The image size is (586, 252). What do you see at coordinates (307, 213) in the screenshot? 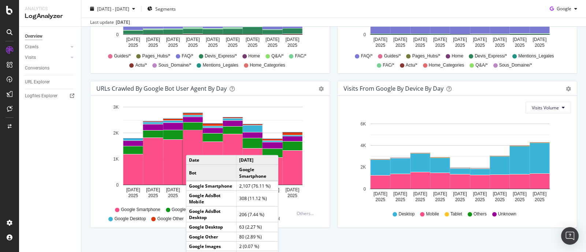
I see `div: Others...` at bounding box center [307, 213].